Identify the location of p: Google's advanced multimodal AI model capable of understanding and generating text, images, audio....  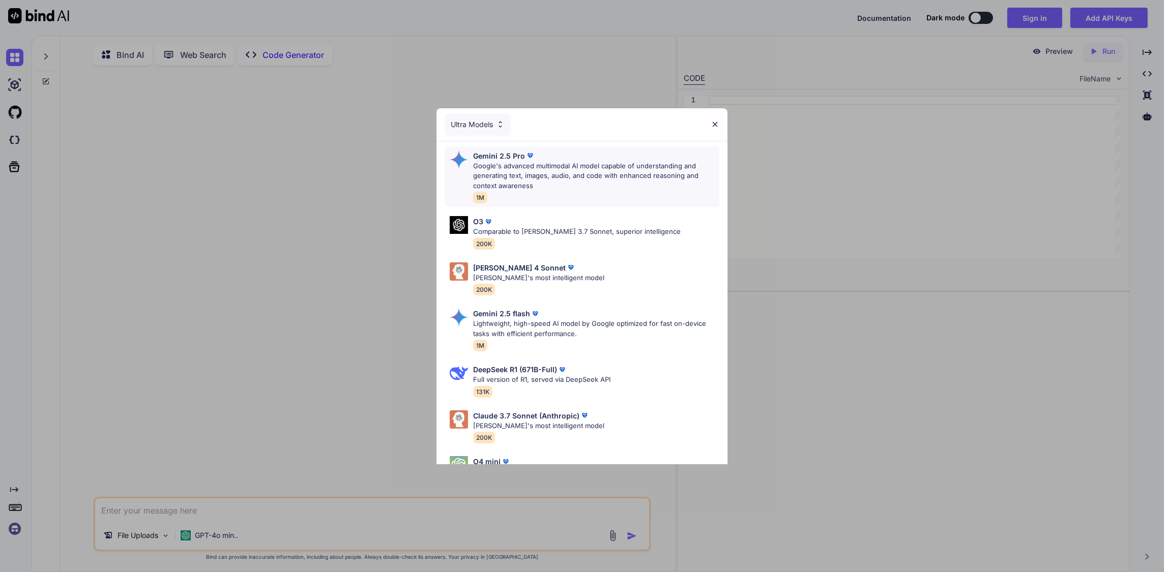
(596, 176).